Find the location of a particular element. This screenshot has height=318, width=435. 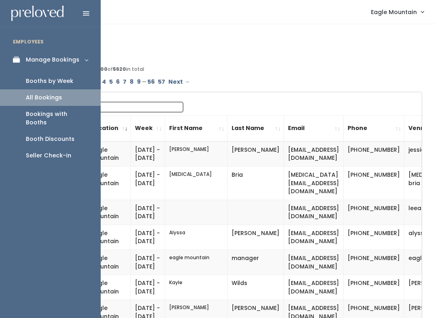

div: Booths by Week is located at coordinates (50, 81).